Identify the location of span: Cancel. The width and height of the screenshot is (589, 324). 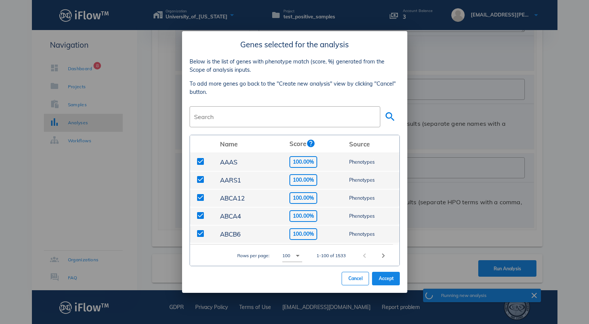
(355, 278).